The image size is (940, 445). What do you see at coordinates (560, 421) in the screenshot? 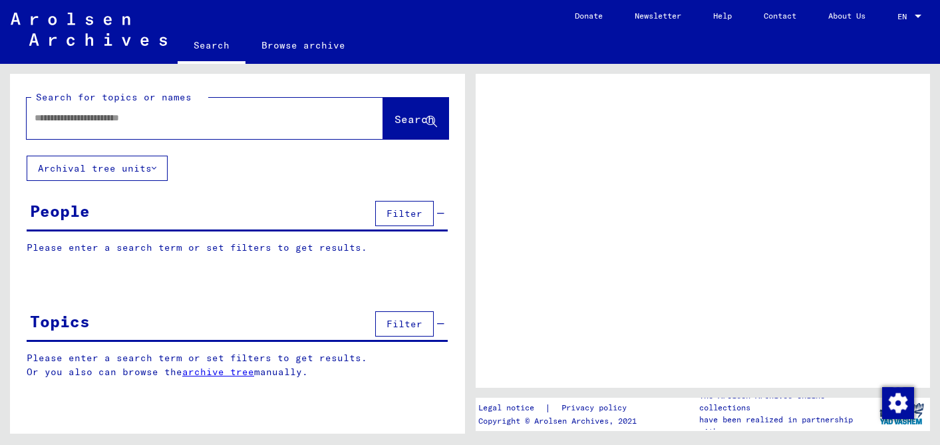
I see `p: Copyright © Arolsen Archives, 2021` at bounding box center [560, 421].